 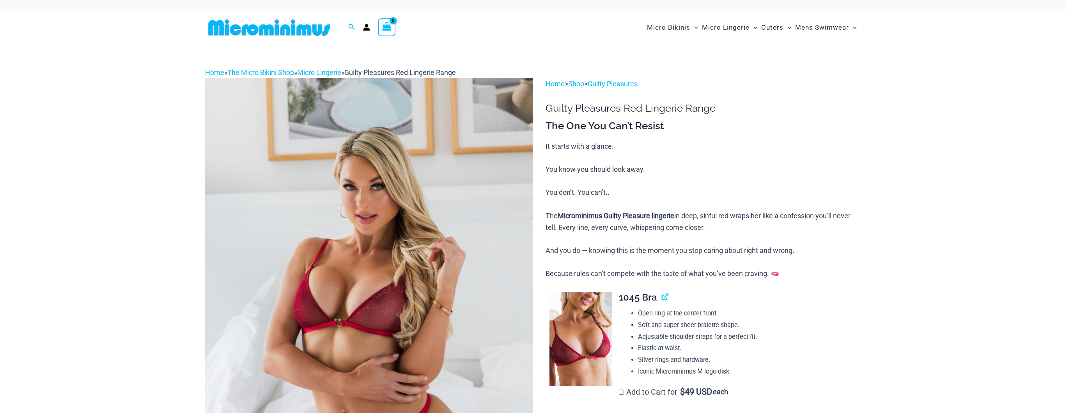 What do you see at coordinates (581, 339) in the screenshot?
I see `img: Guilty Pleasures Red 1045 Bra` at bounding box center [581, 339].